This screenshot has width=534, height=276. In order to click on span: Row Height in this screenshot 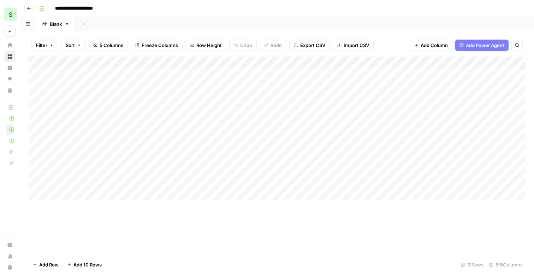, I will do `click(209, 45)`.